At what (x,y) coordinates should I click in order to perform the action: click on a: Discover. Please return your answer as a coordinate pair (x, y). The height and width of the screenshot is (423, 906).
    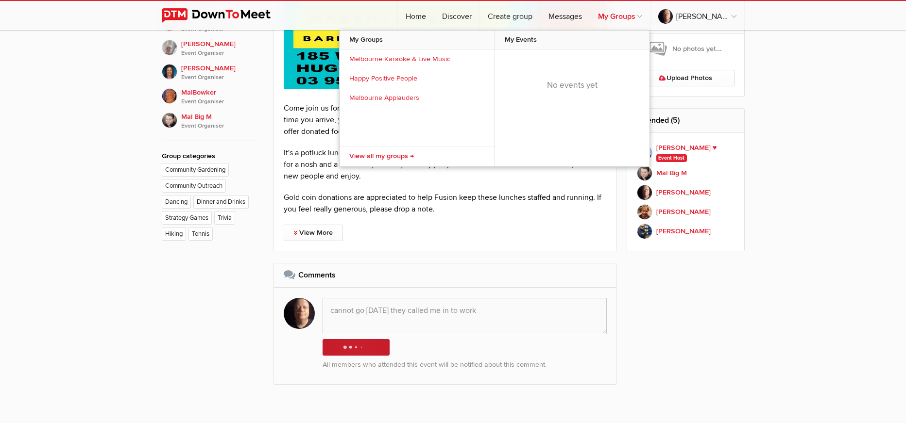
    Looking at the image, I should click on (456, 16).